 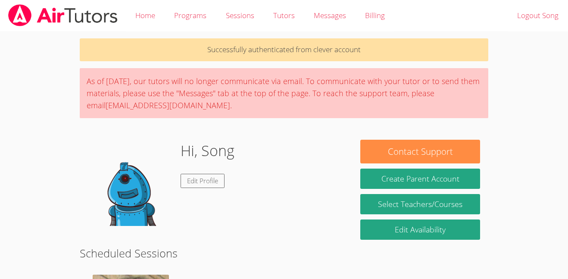 I want to click on img: default.png, so click(x=131, y=183).